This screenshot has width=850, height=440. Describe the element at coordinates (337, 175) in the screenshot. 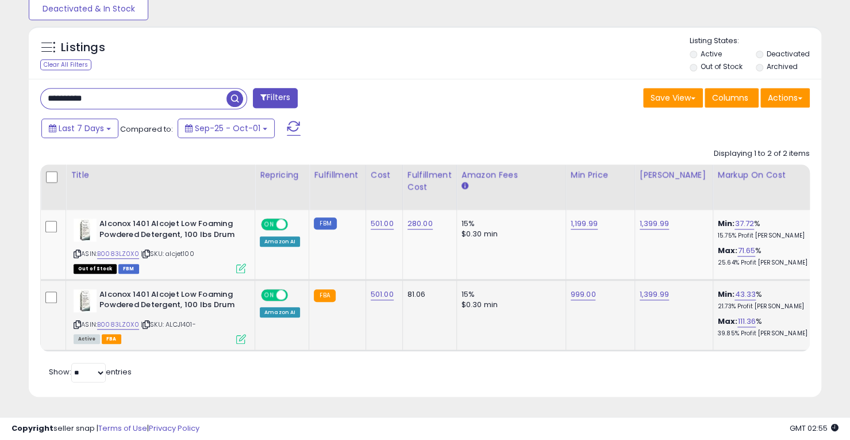

I see `div: Fulfillment` at that location.